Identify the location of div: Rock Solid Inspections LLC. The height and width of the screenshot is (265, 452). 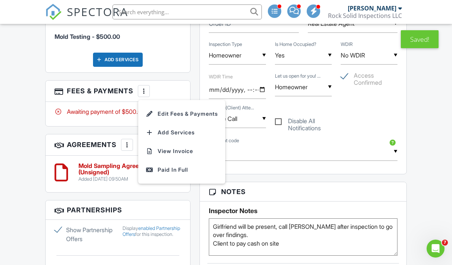
(365, 16).